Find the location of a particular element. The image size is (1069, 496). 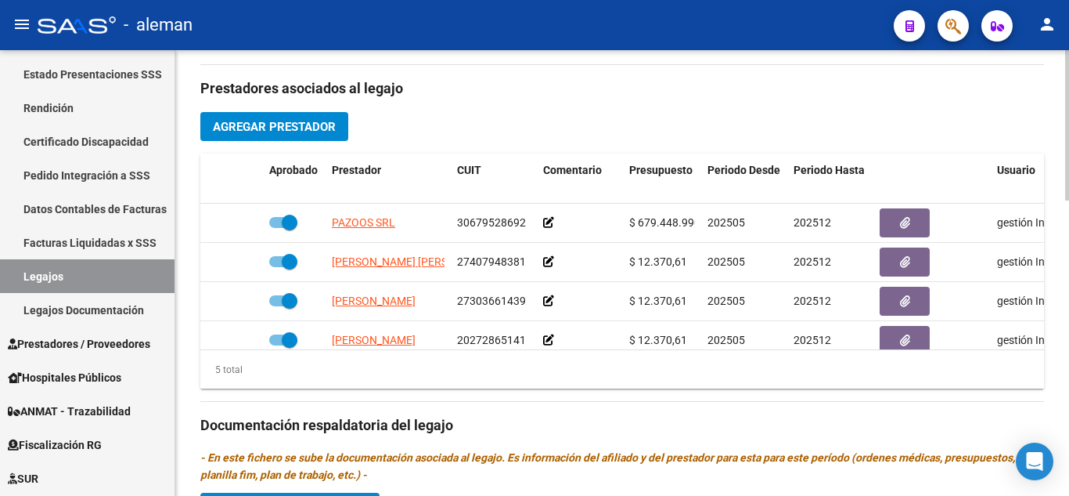

mat-icon: menu is located at coordinates (22, 24).